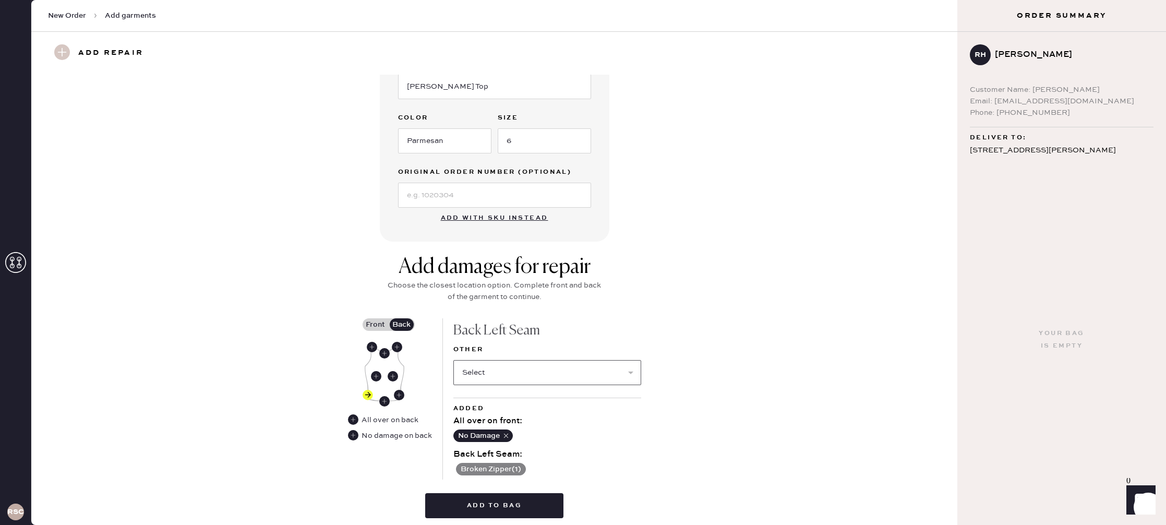  Describe the element at coordinates (494, 505) in the screenshot. I see `button: Add to bag` at that location.